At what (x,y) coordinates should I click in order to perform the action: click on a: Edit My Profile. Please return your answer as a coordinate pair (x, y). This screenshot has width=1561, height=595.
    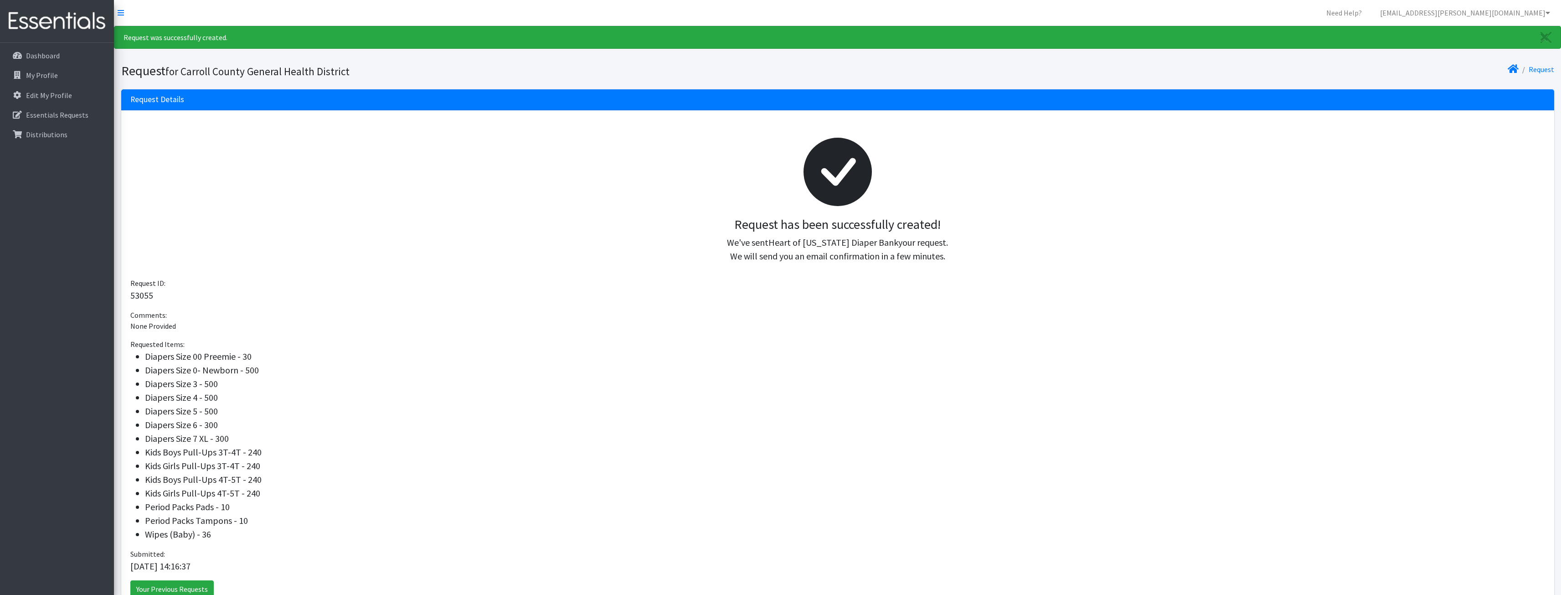
    Looking at the image, I should click on (57, 95).